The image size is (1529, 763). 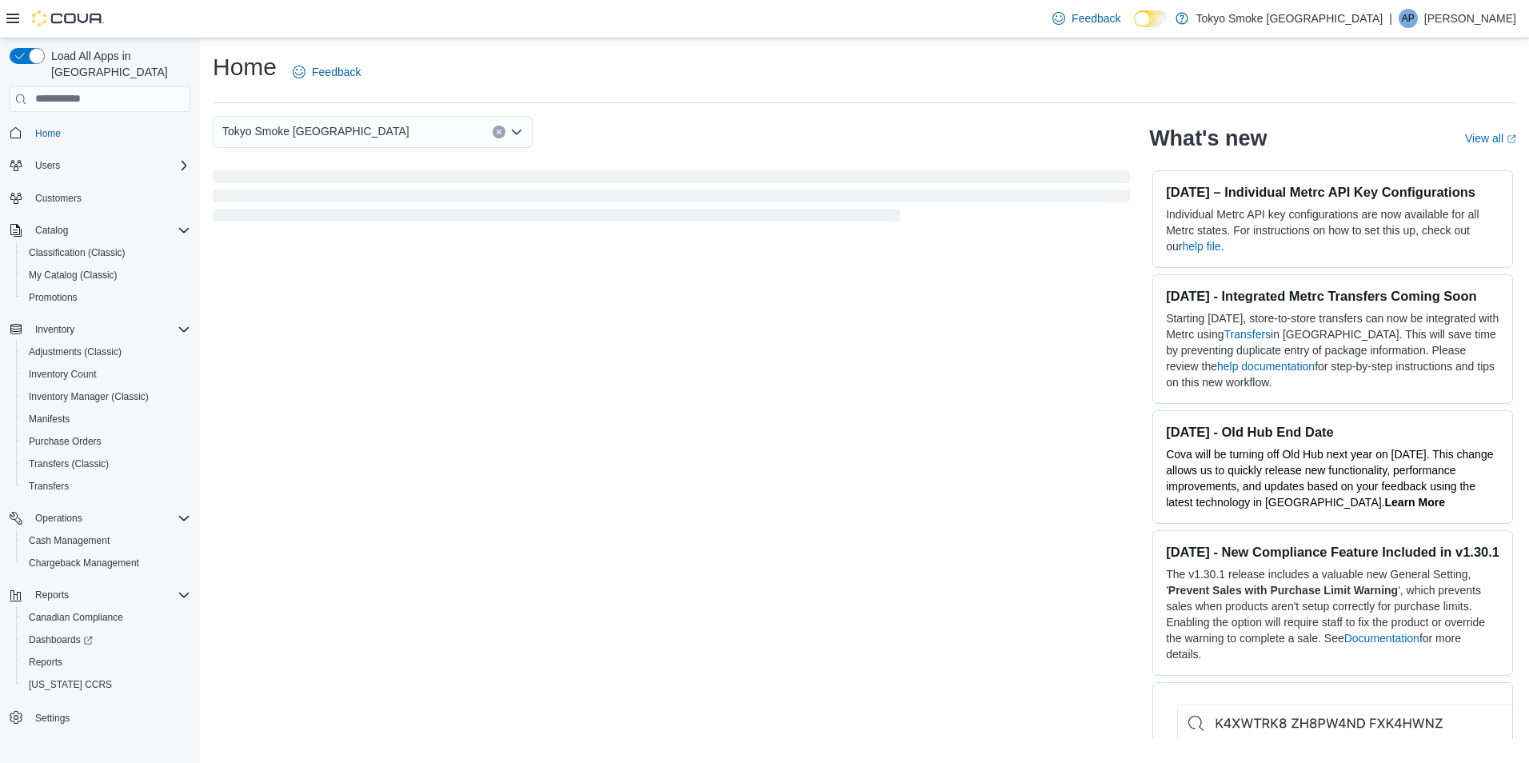 I want to click on a: Reports, so click(x=46, y=662).